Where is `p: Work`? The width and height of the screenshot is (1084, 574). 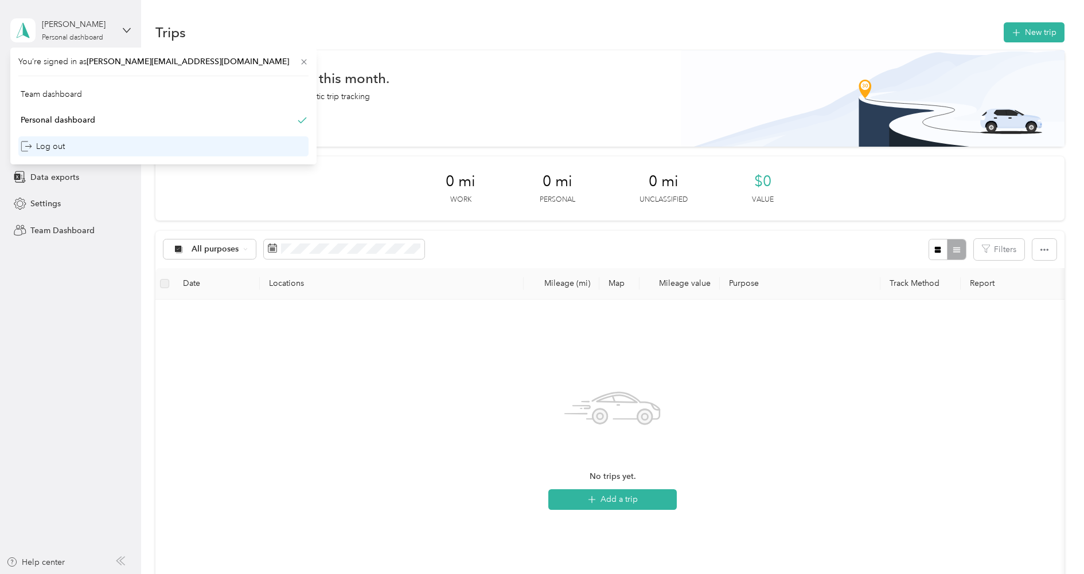
p: Work is located at coordinates (460, 200).